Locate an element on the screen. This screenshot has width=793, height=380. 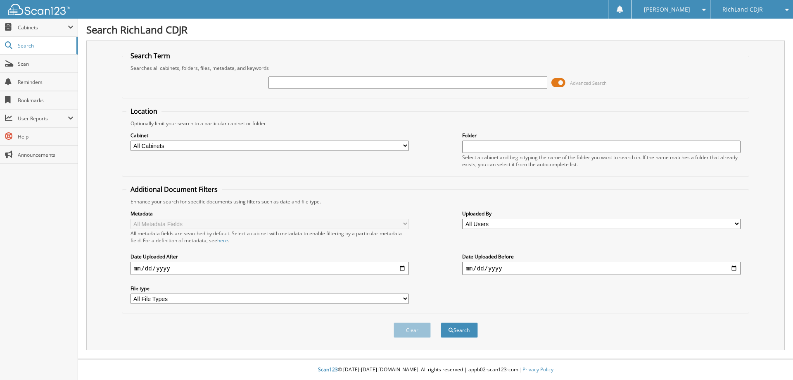
span: Bookmarks is located at coordinates (45, 100).